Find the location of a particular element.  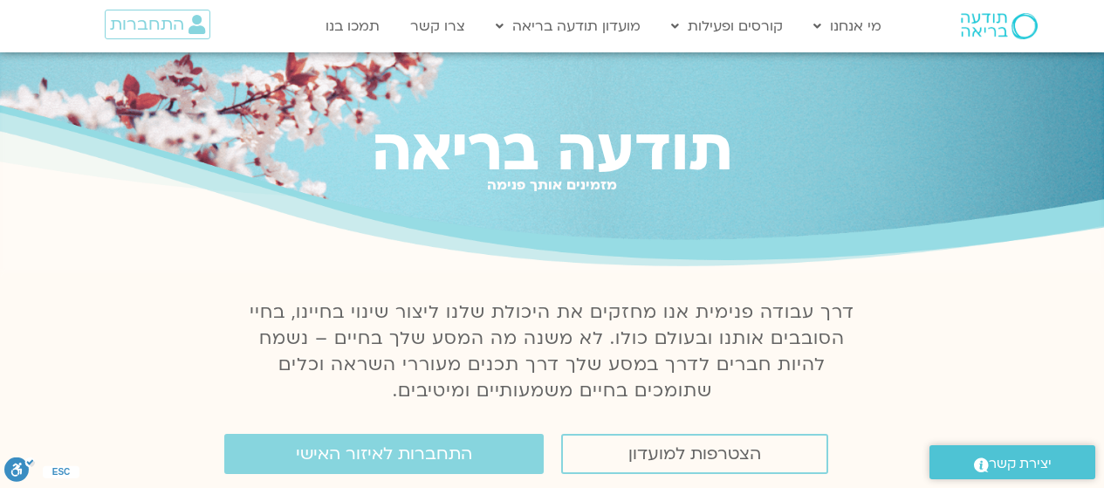

img: תודעה בריאה is located at coordinates (999, 26).